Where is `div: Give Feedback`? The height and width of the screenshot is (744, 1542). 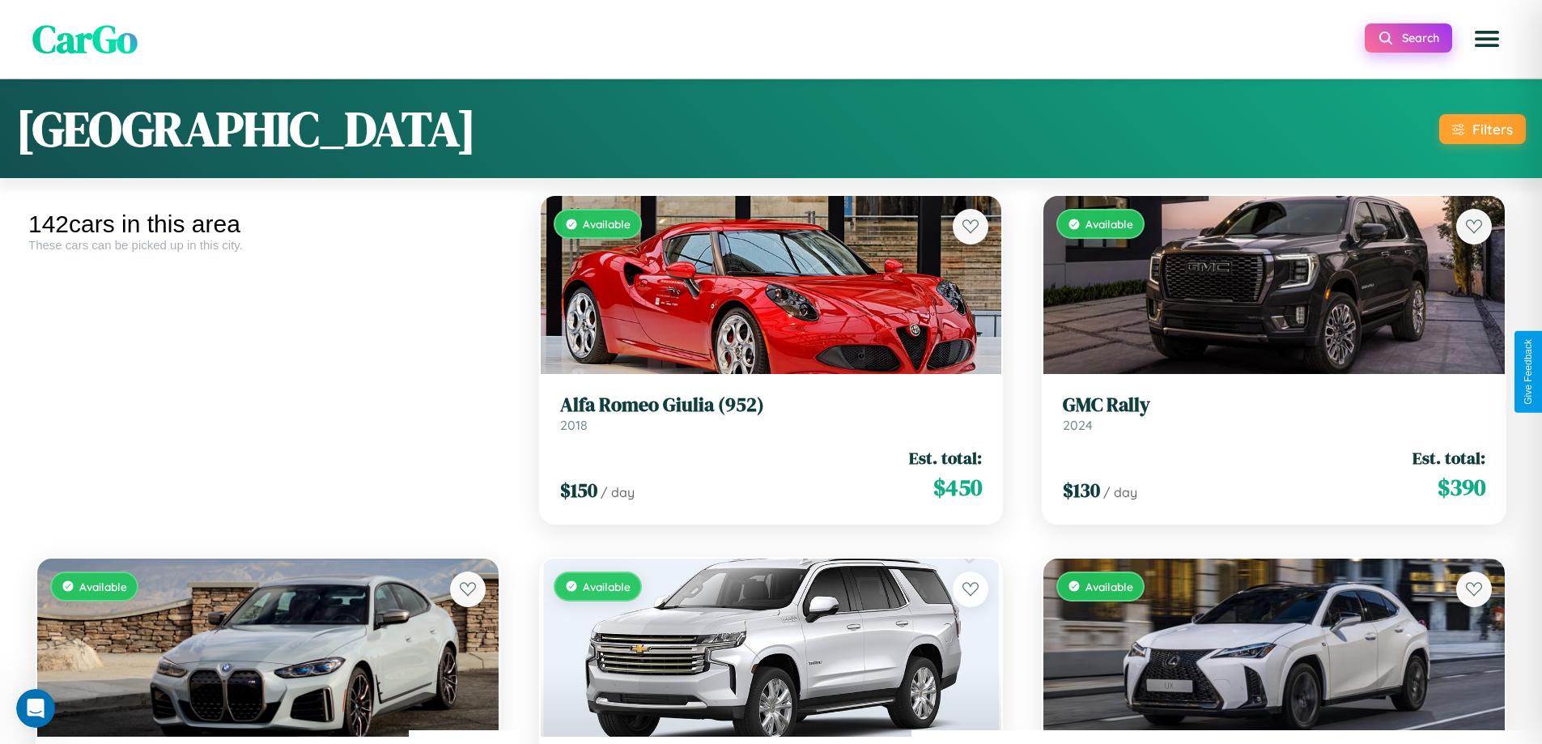 div: Give Feedback is located at coordinates (1528, 371).